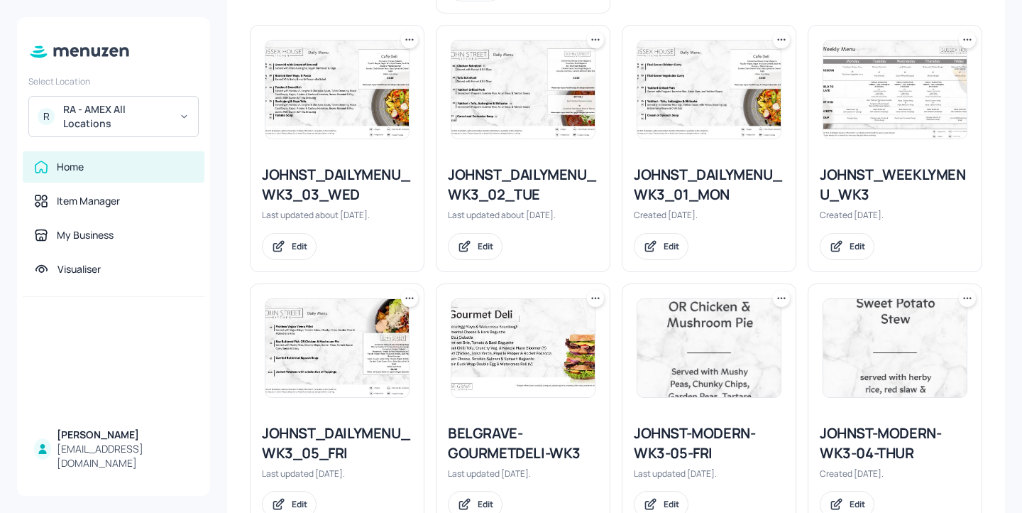  What do you see at coordinates (523, 89) in the screenshot?
I see `img: 2025-07-09-1752069936719qgst8ul291.jpeg` at bounding box center [523, 89].